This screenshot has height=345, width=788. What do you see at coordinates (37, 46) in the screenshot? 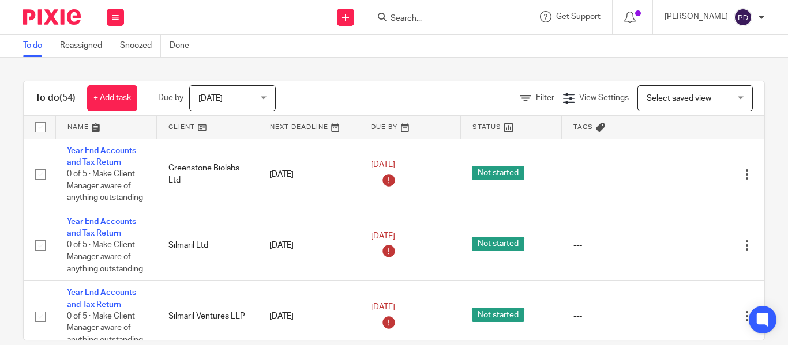
I see `a: To do` at bounding box center [37, 46].